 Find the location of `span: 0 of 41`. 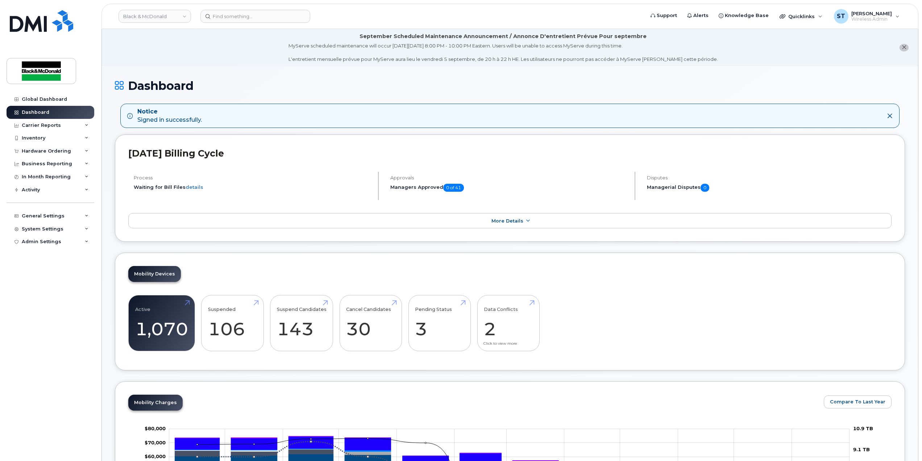

span: 0 of 41 is located at coordinates (454, 188).